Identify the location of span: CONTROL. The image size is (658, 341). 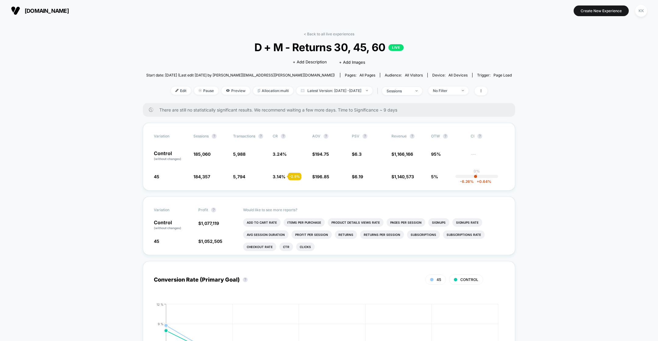
(469, 279).